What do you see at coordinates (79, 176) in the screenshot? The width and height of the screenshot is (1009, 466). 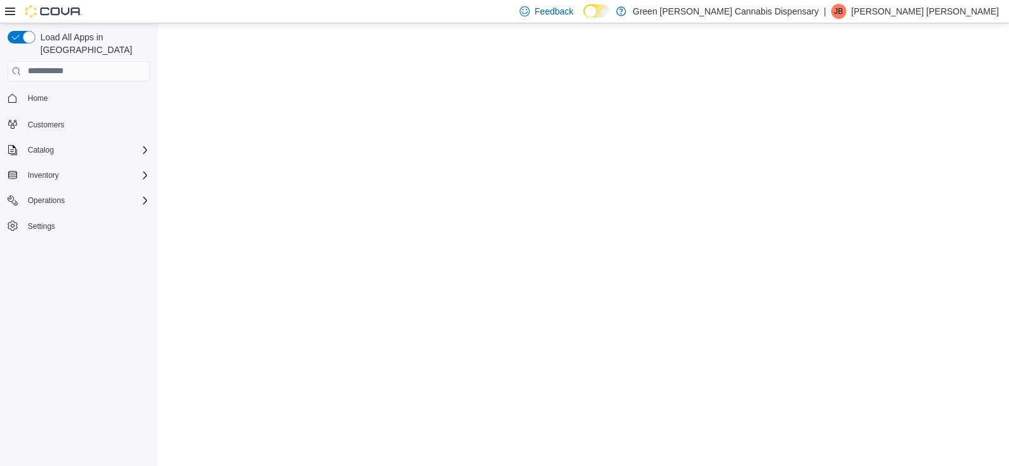 I see `nav: Complex example` at bounding box center [79, 176].